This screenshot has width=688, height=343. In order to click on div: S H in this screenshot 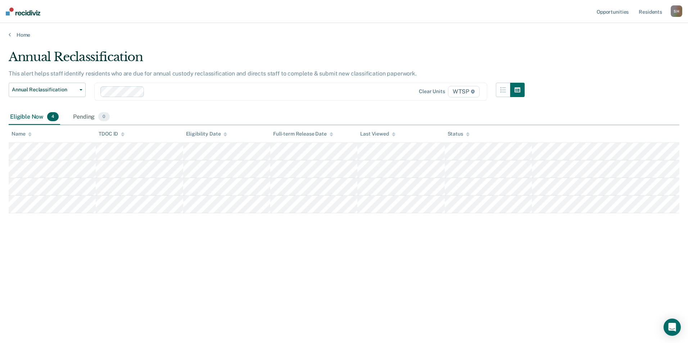, I will do `click(677, 11)`.